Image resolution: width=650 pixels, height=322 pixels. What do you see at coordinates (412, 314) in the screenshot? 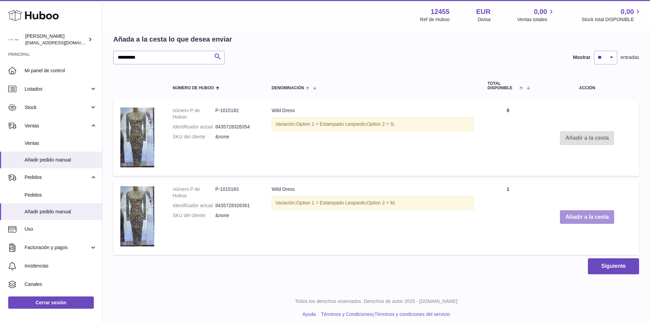
I see `a: Términos y condiciones del servicio` at bounding box center [412, 314].